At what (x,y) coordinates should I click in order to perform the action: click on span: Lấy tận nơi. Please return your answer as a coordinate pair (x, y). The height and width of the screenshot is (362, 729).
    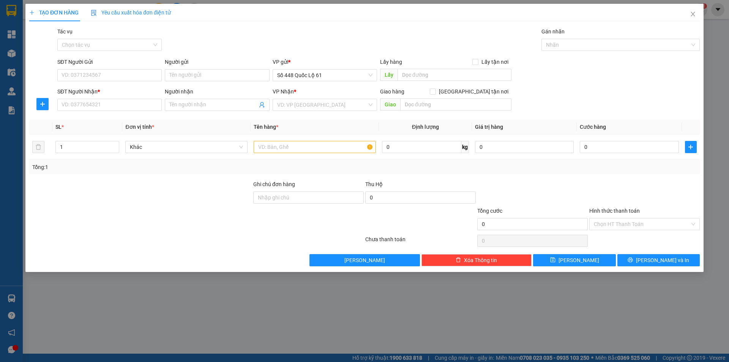
    Looking at the image, I should click on (495, 62).